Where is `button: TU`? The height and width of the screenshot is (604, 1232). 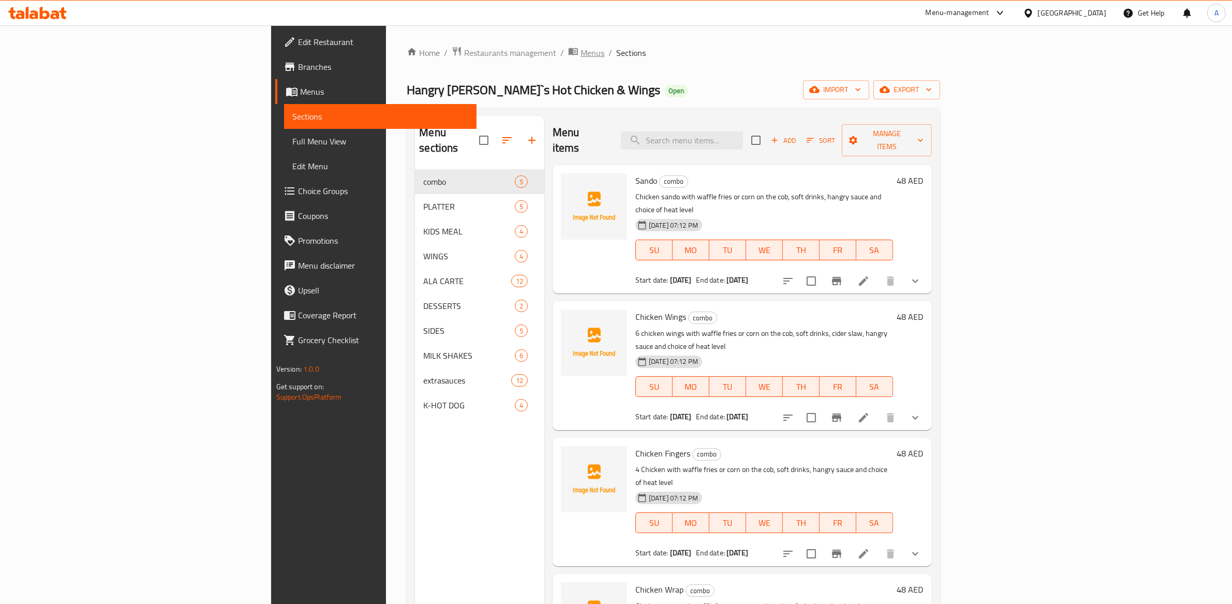 button: TU is located at coordinates (727, 250).